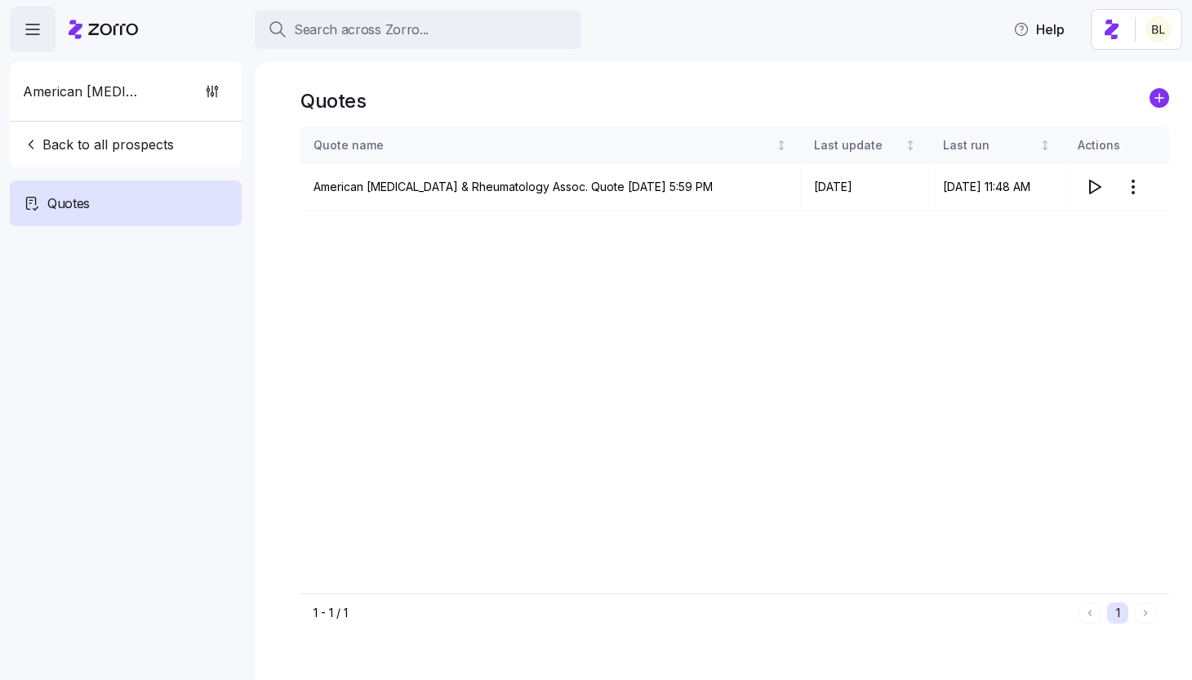 The width and height of the screenshot is (1192, 680). What do you see at coordinates (1159, 29) in the screenshot?
I see `img: 2fabda6663eee7a9d0b710c60bc473af` at bounding box center [1159, 29].